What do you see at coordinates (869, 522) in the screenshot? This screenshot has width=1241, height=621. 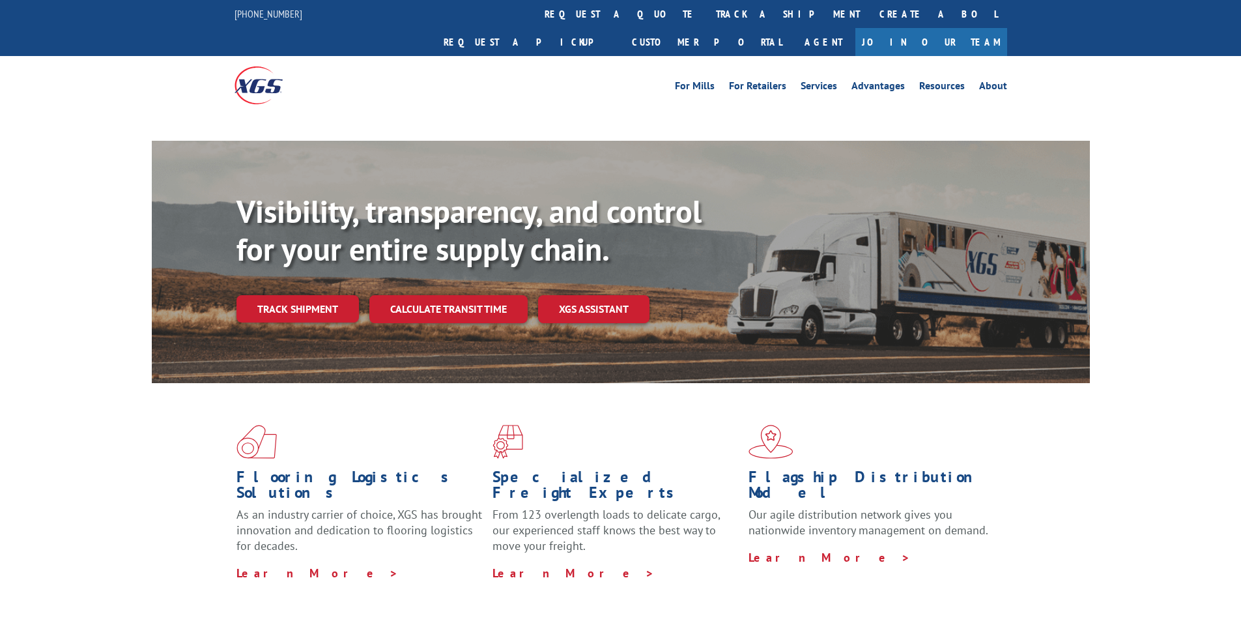 I see `span: Our agile distribution network gives you nationwide inventory management on demand.` at bounding box center [869, 522].